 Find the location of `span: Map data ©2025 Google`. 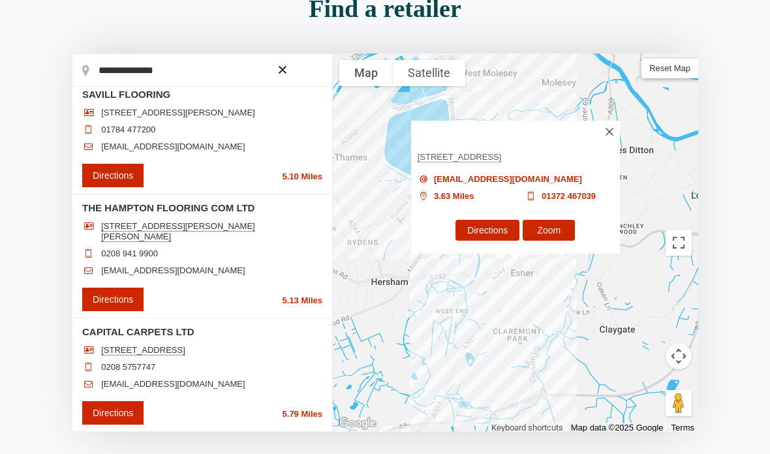

span: Map data ©2025 Google is located at coordinates (618, 428).